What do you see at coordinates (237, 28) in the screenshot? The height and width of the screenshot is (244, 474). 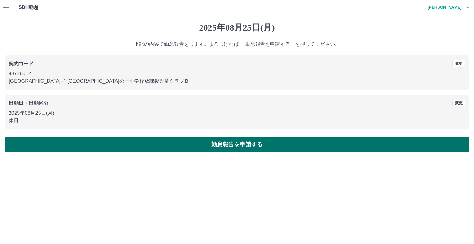 I see `h1: 2025年08月25日(月)` at bounding box center [237, 28].